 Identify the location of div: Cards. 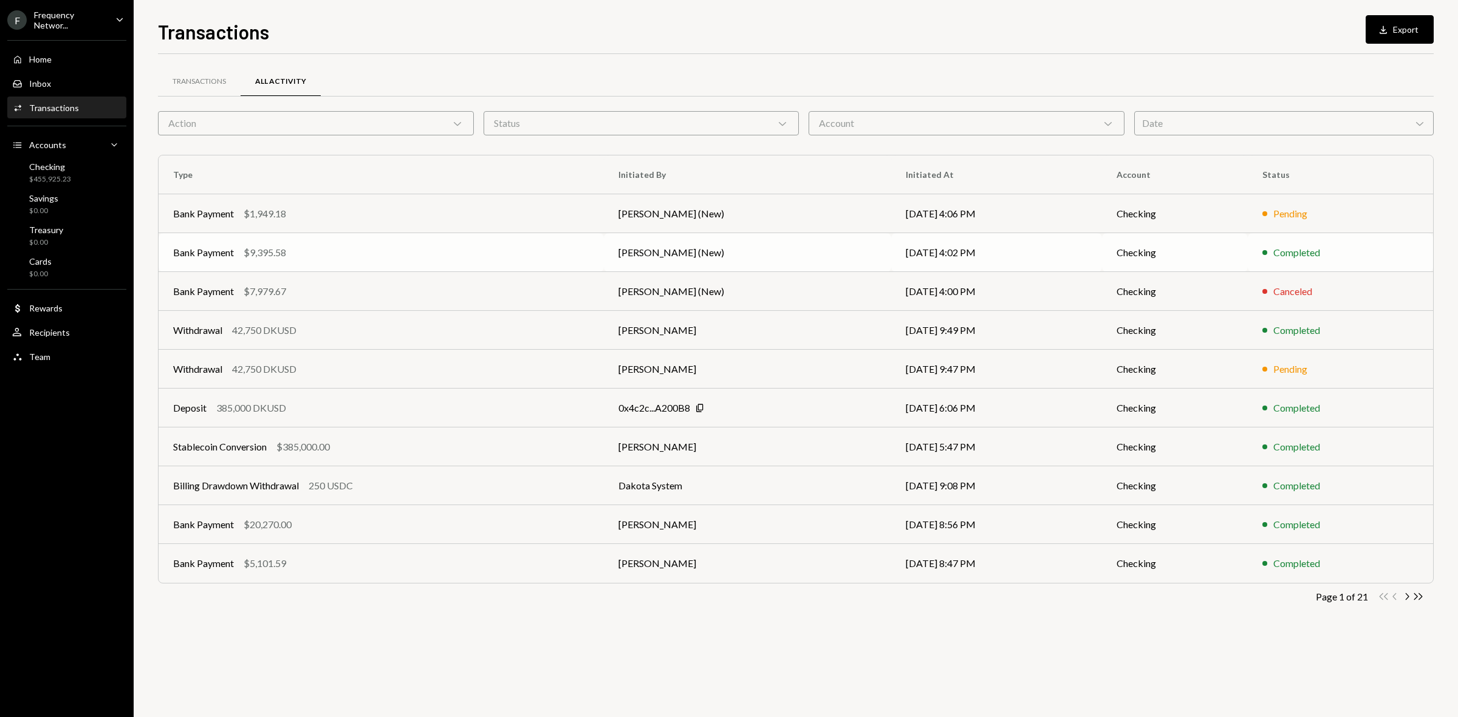
(40, 261).